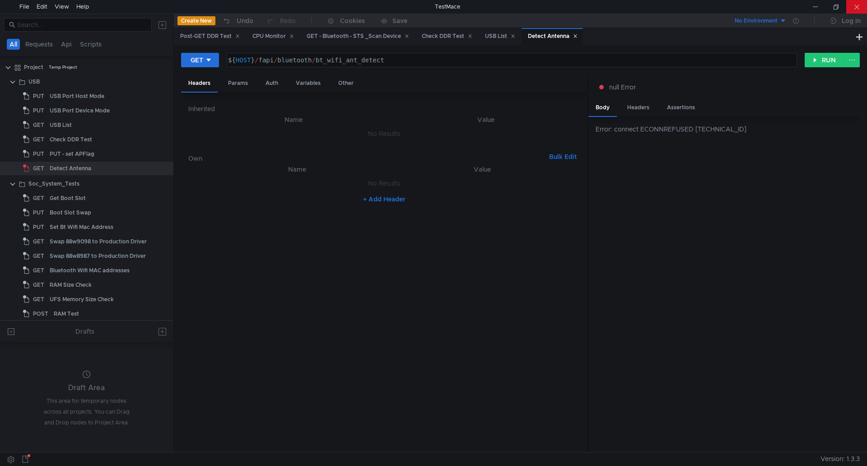  What do you see at coordinates (367, 158) in the screenshot?
I see `h6: Own` at bounding box center [367, 158].